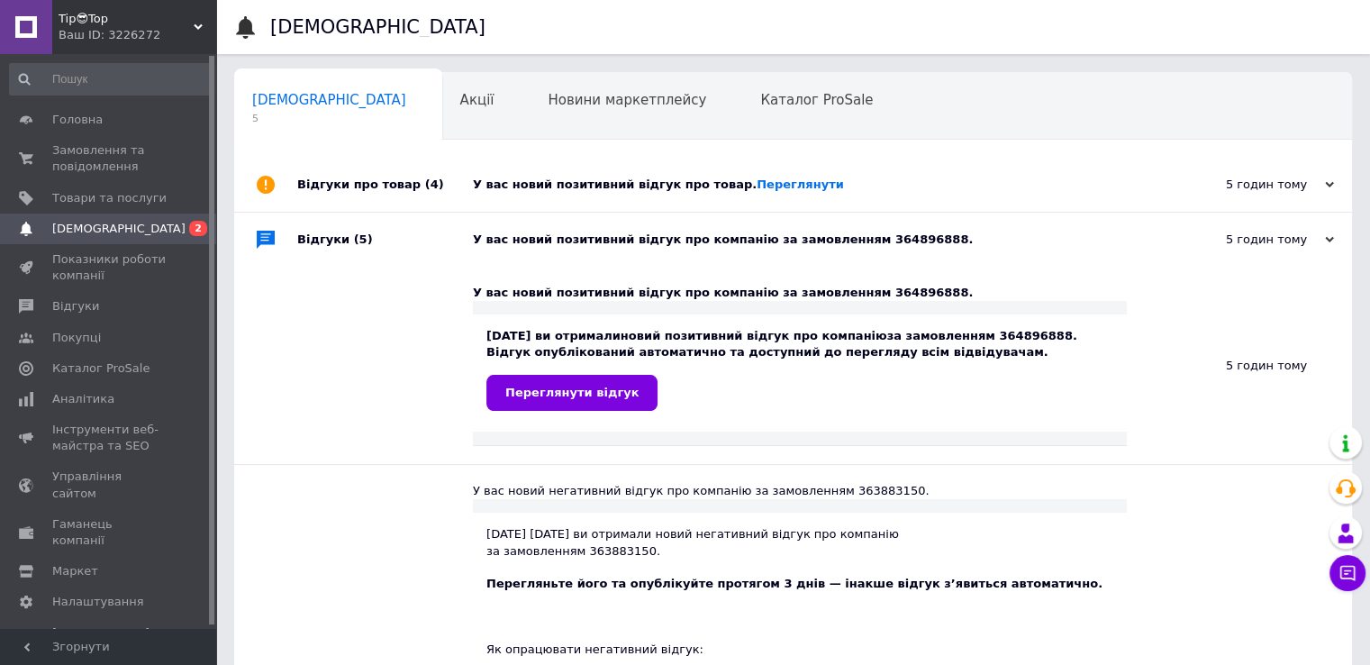  What do you see at coordinates (198, 228) in the screenshot?
I see `span: 2` at bounding box center [198, 228].